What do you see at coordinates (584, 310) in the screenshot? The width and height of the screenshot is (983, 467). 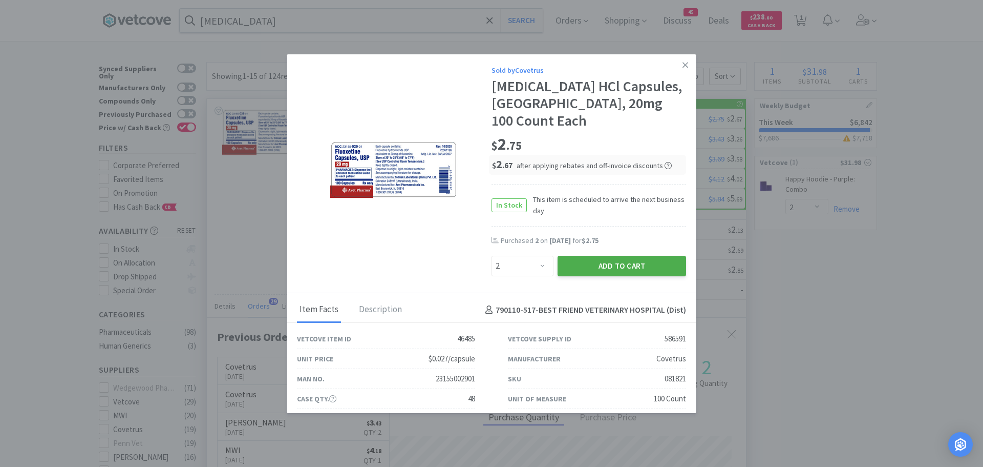 I see `h4: 790110-517 - BEST FRIEND VETERINARY HOSPITAL (Dist)` at bounding box center [584, 310].